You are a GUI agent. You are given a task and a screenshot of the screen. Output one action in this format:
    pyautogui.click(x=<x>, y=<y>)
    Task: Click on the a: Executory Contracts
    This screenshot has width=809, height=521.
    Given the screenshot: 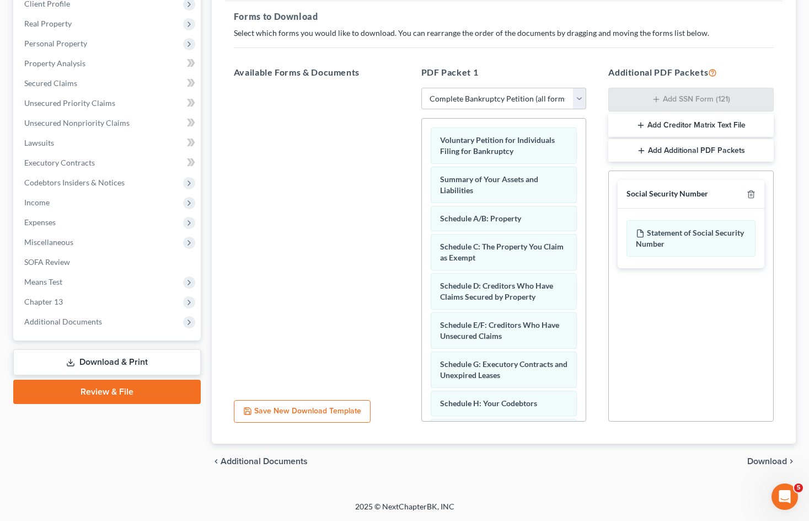 What is the action you would take?
    pyautogui.click(x=108, y=163)
    